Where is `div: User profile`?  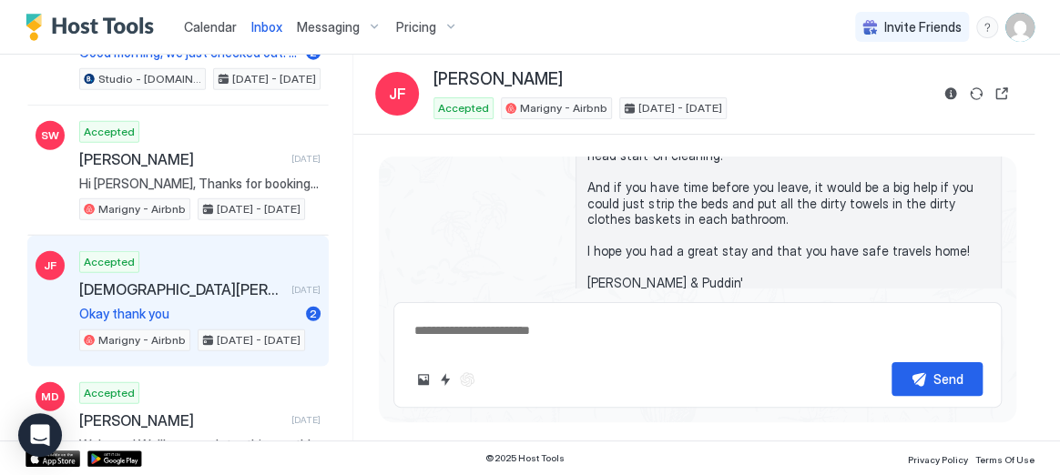 div: User profile is located at coordinates (1019, 27).